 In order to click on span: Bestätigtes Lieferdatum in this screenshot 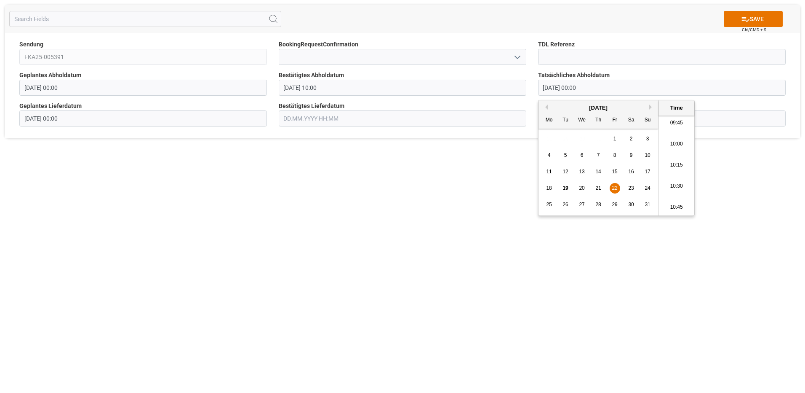, I will do `click(312, 106)`.